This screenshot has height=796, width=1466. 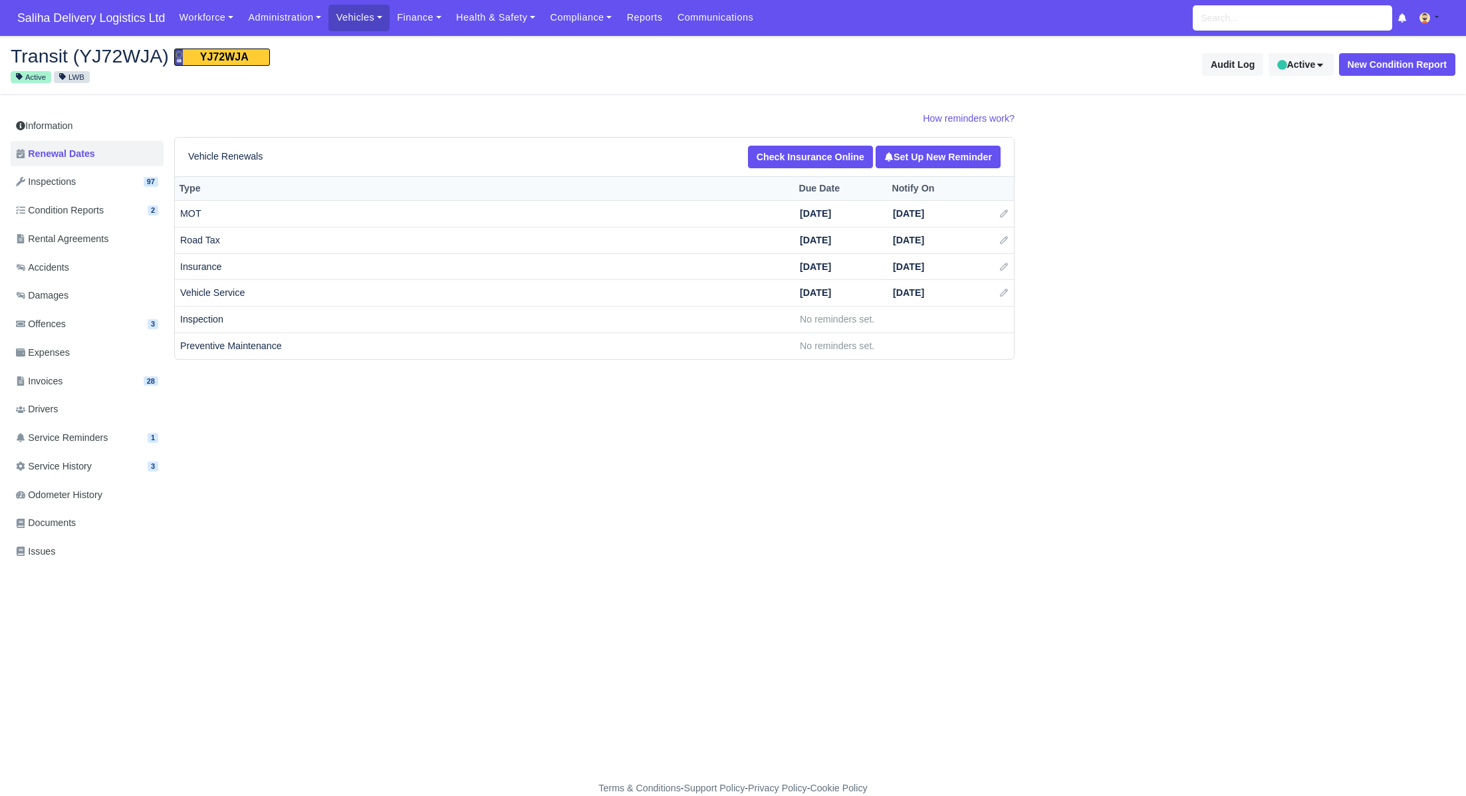 What do you see at coordinates (151, 181) in the screenshot?
I see `span: 97` at bounding box center [151, 181].